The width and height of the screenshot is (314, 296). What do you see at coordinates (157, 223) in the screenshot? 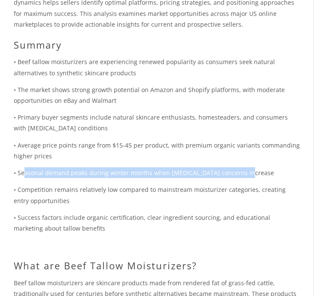
I see `p: • Success factors include organic certification, clear ingredient sourcing, and educational marke...` at bounding box center [157, 223].